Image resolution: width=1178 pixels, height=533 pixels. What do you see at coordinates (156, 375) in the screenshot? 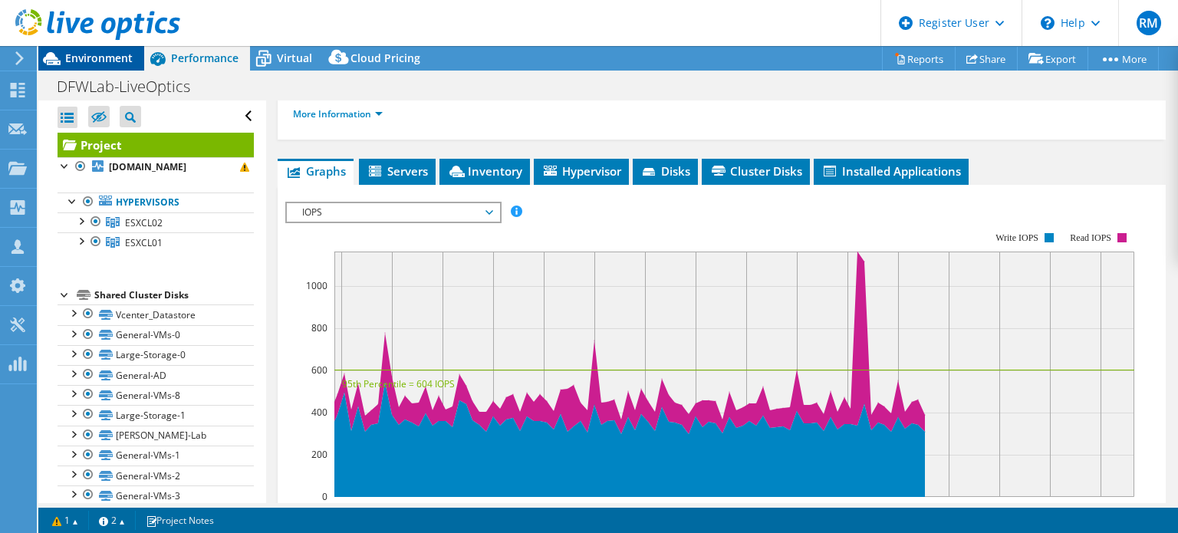
I see `a: General-AD` at bounding box center [156, 375].